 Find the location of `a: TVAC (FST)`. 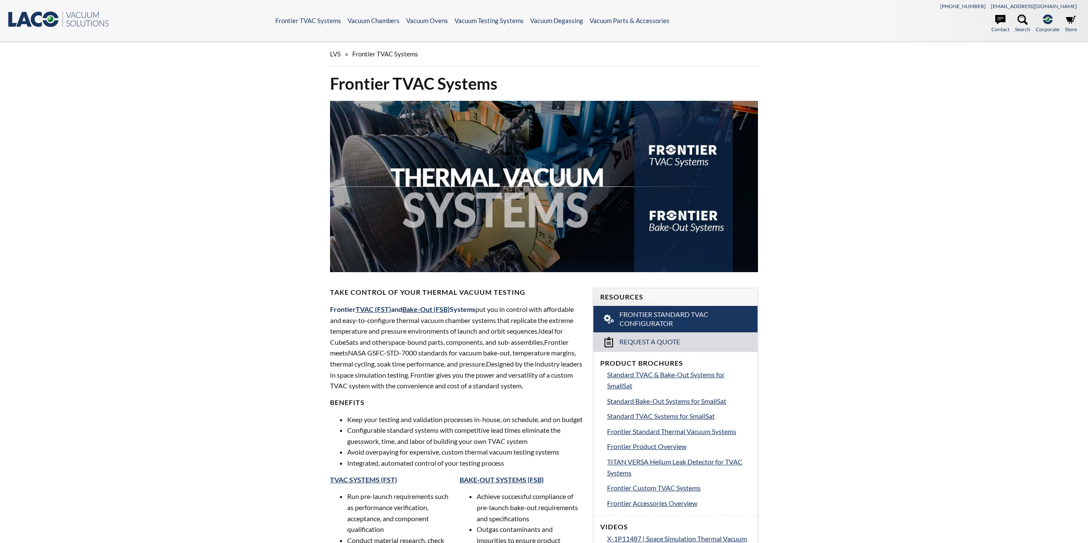

a: TVAC (FST) is located at coordinates (373, 309).